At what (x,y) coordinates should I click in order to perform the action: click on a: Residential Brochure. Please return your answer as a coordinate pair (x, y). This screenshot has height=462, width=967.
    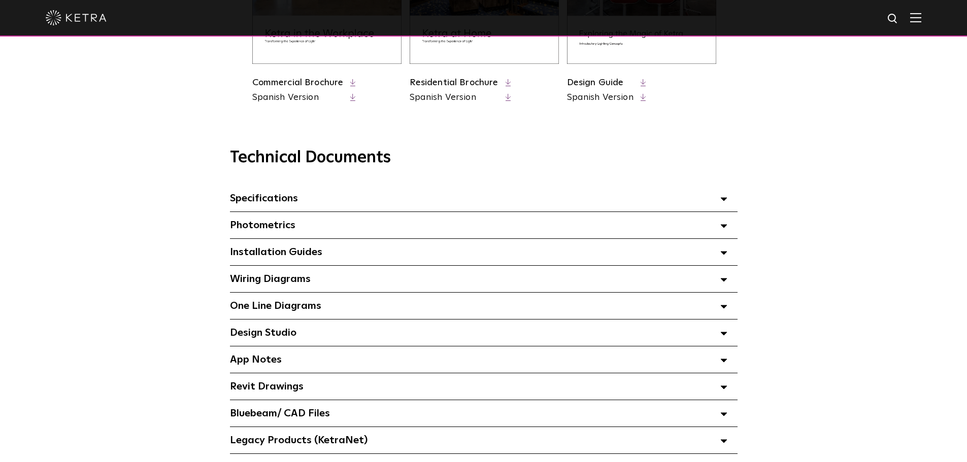
    Looking at the image, I should click on (454, 83).